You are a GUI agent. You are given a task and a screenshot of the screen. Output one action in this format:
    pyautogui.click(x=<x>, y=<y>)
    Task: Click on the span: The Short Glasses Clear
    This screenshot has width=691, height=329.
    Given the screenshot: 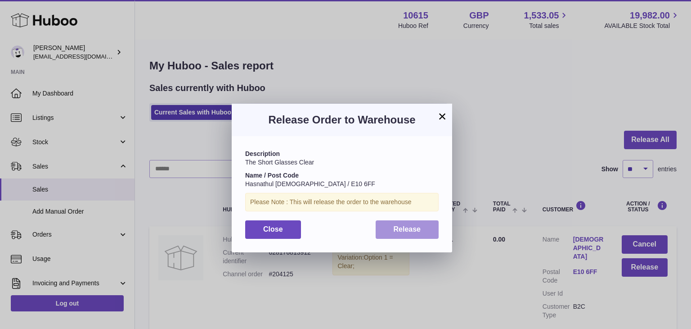 What is the action you would take?
    pyautogui.click(x=280, y=162)
    